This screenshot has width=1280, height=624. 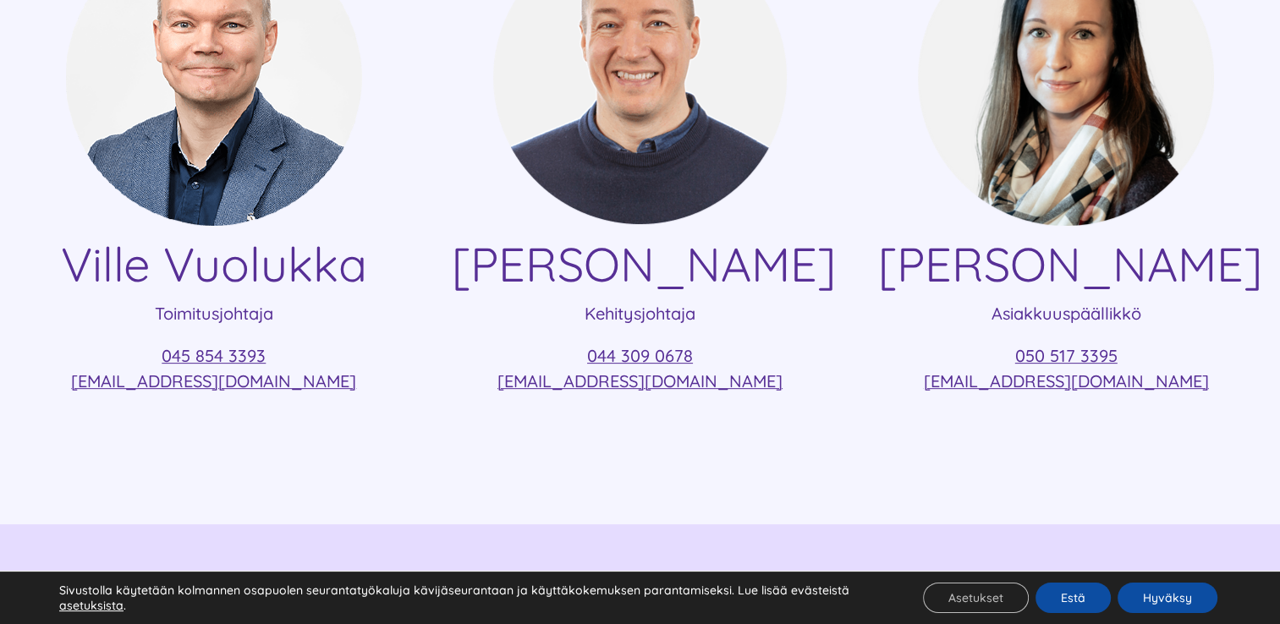 I want to click on p: Sivustolla käytetään kolmannen osapuolen seurantatyökaluja kävijäseurantaan ja käyttäkokemuksen p..., so click(x=470, y=598).